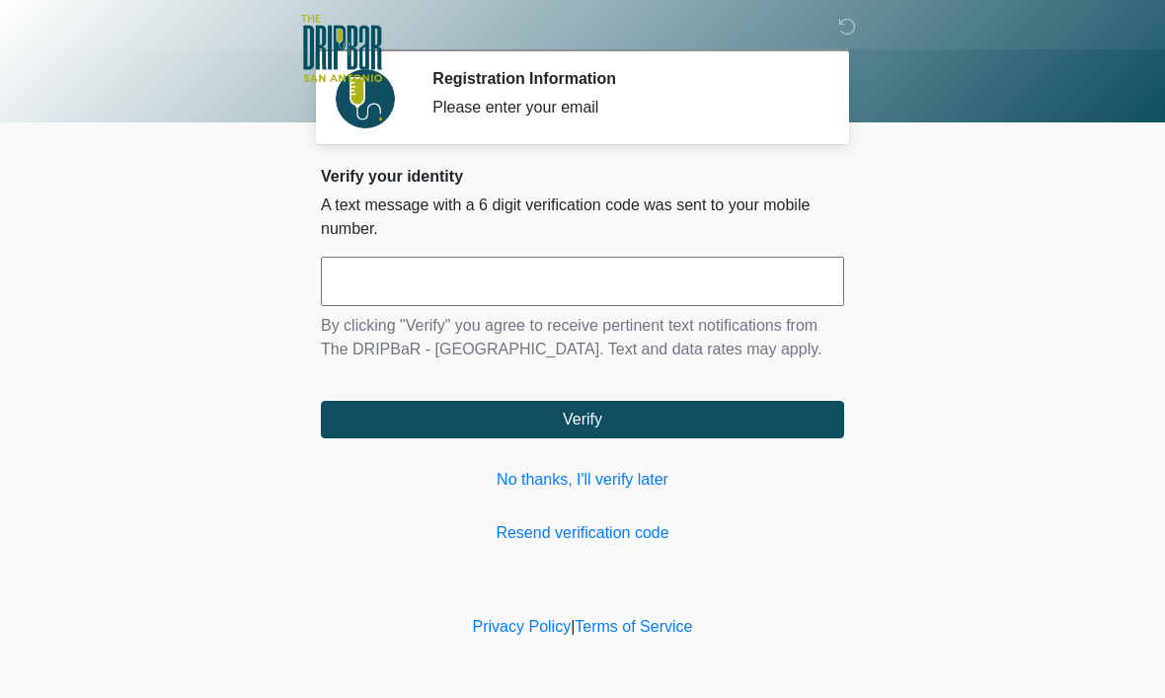 The image size is (1165, 698). What do you see at coordinates (582, 480) in the screenshot?
I see `a: No thanks, I'll verify later` at bounding box center [582, 480].